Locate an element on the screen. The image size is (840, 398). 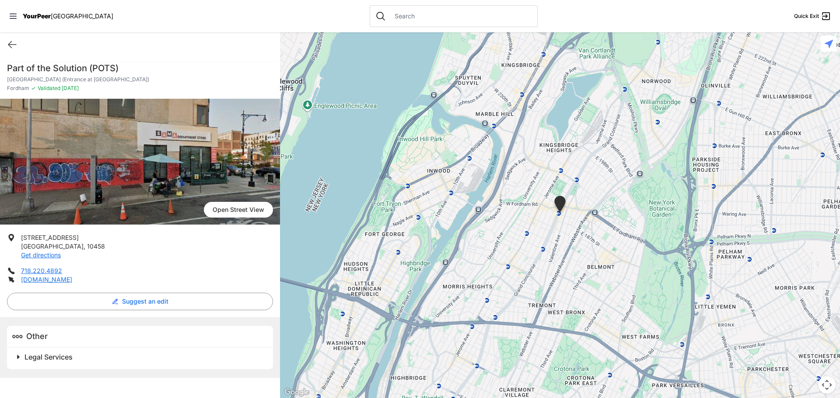
span: 10458 is located at coordinates (96, 246).